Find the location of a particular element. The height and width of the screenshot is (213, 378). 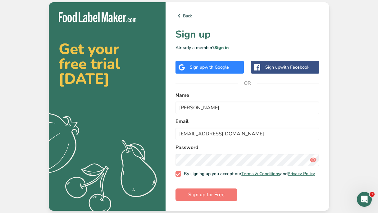

input: email@example.com is located at coordinates (247, 134).